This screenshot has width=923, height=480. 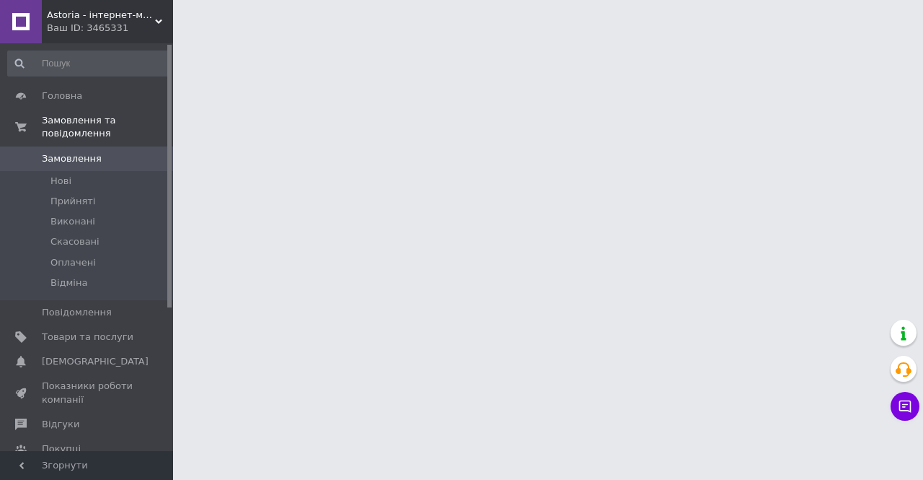 What do you see at coordinates (89, 63) in the screenshot?
I see `input: Пошук` at bounding box center [89, 63].